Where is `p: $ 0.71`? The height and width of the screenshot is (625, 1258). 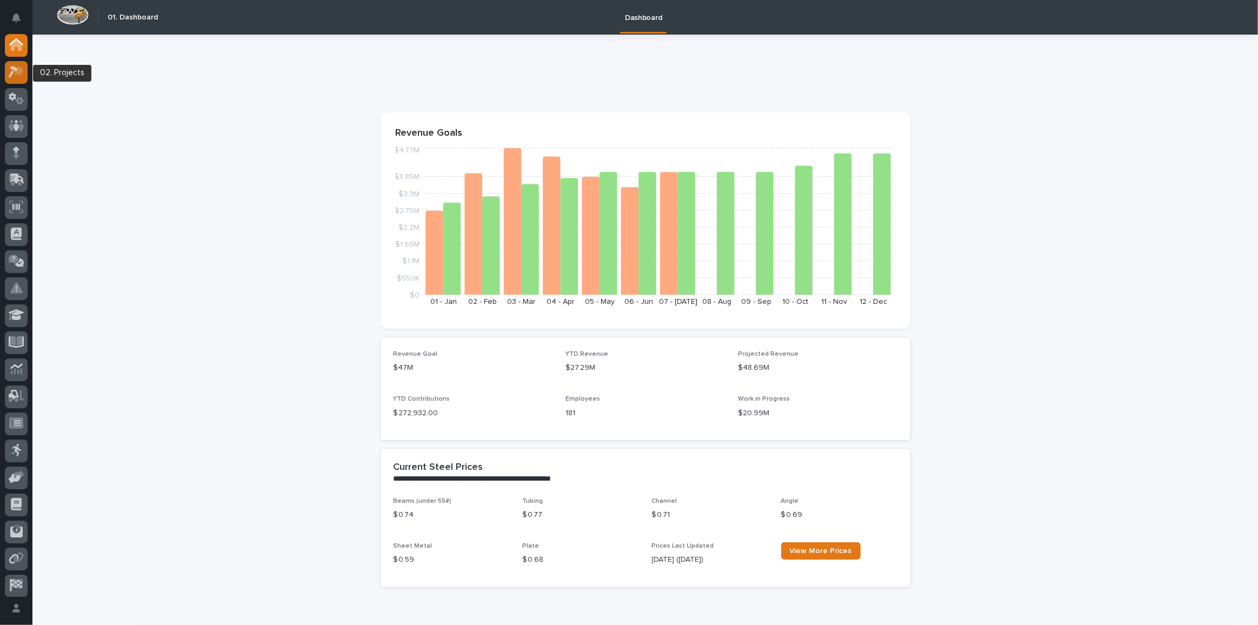 p: $ 0.71 is located at coordinates (710, 515).